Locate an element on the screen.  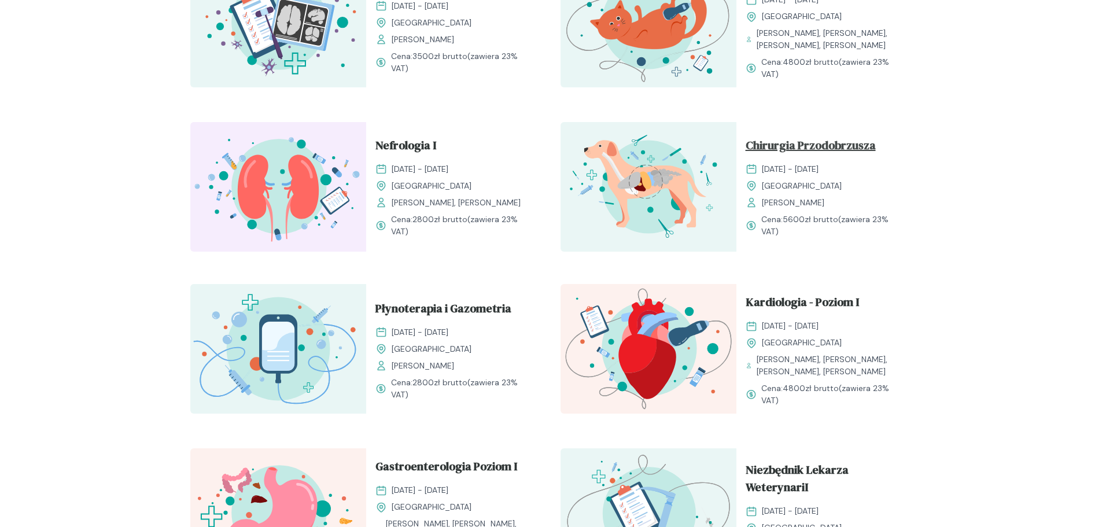
span: Chirurgia Przodobrzusza is located at coordinates (811, 148).